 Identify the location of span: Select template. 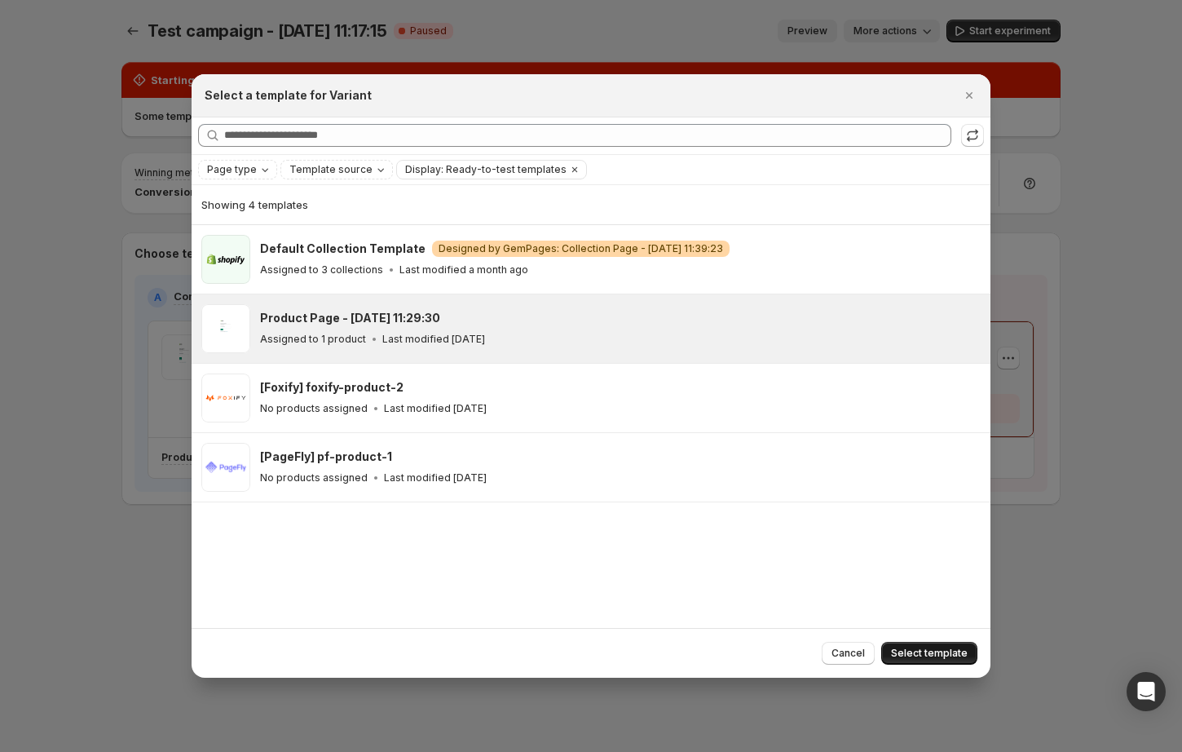
(930, 653).